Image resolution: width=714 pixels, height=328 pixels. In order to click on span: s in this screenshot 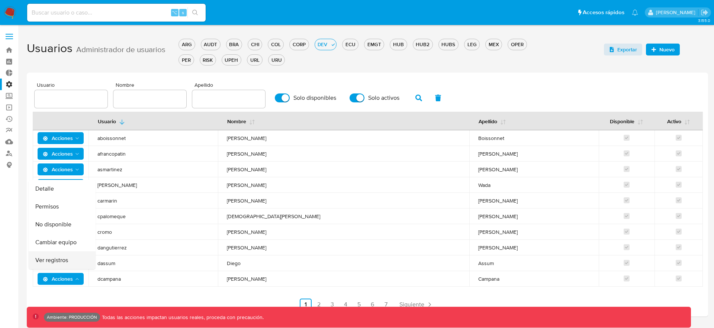, I will do `click(183, 12)`.